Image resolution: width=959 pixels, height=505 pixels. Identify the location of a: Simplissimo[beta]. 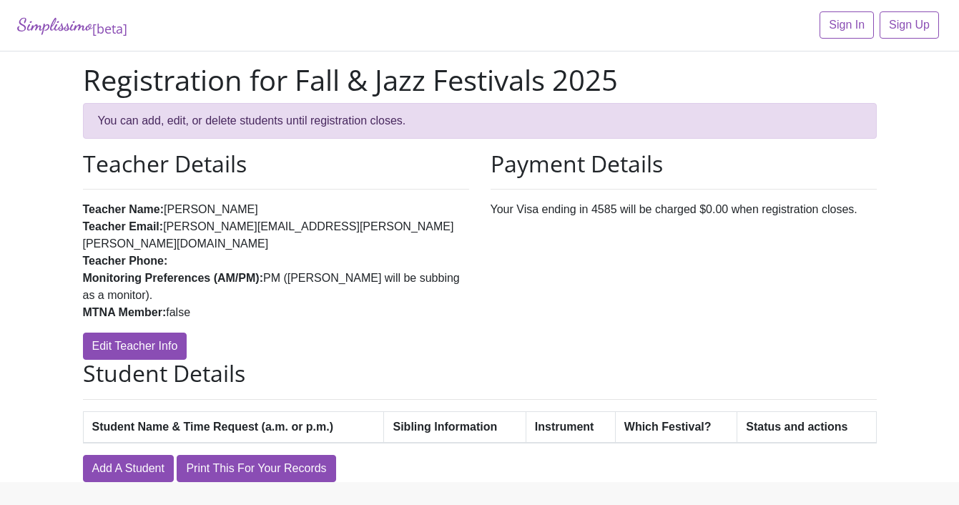
(72, 25).